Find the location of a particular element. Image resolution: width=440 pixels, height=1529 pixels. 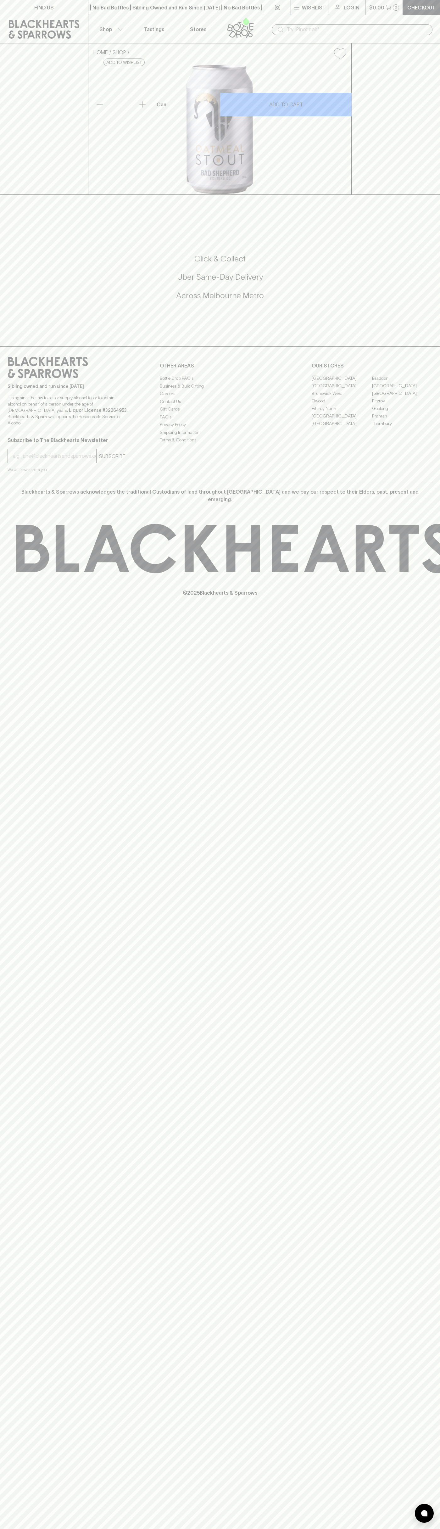

a: Stores is located at coordinates (198, 29).